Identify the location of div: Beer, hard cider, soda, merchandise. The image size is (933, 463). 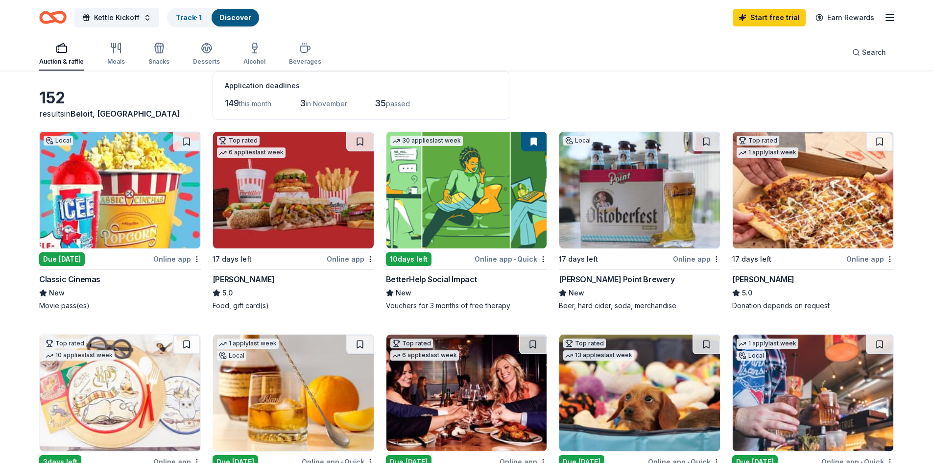
(639, 305).